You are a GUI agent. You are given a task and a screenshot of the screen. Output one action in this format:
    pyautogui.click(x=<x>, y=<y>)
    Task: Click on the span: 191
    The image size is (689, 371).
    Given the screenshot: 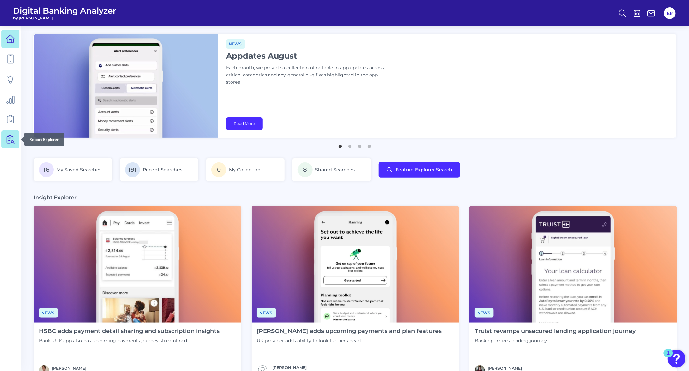 What is the action you would take?
    pyautogui.click(x=133, y=170)
    